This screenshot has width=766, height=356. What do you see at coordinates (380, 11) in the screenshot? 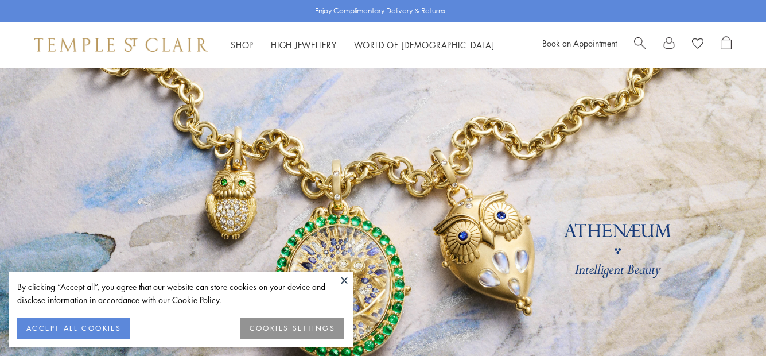
I see `p: Enjoy Complimentary Delivery & Returns` at bounding box center [380, 11].